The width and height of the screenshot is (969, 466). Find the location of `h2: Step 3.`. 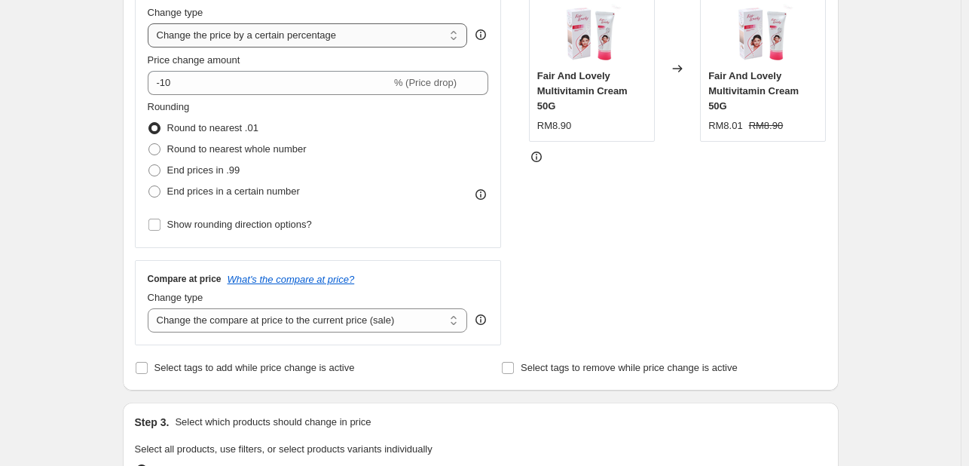

h2: Step 3. is located at coordinates (152, 422).